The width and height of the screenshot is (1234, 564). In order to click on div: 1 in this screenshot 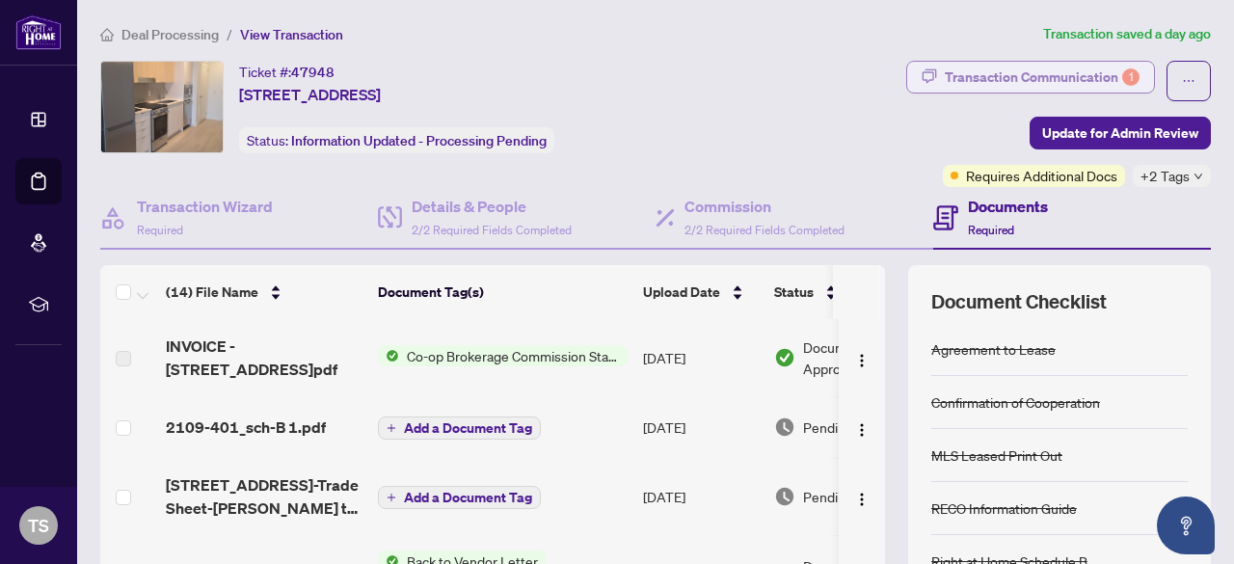, I will do `click(1131, 77)`.